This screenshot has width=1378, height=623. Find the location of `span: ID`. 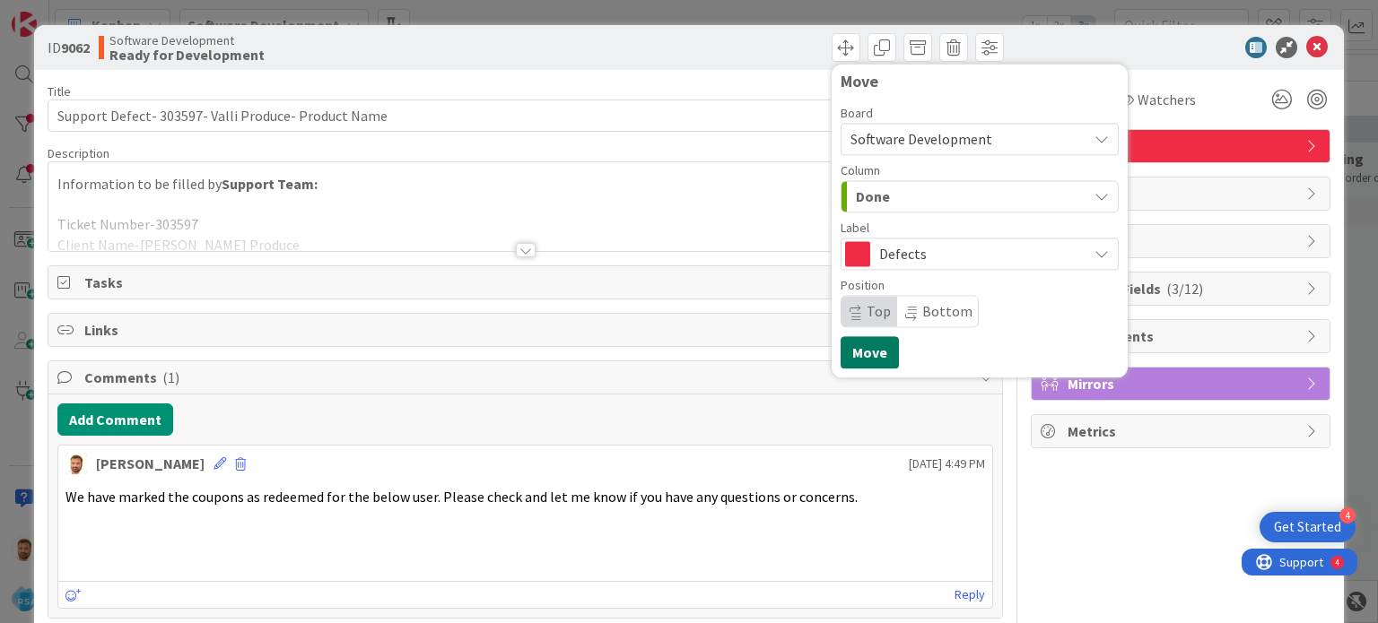

span: ID is located at coordinates (68, 48).